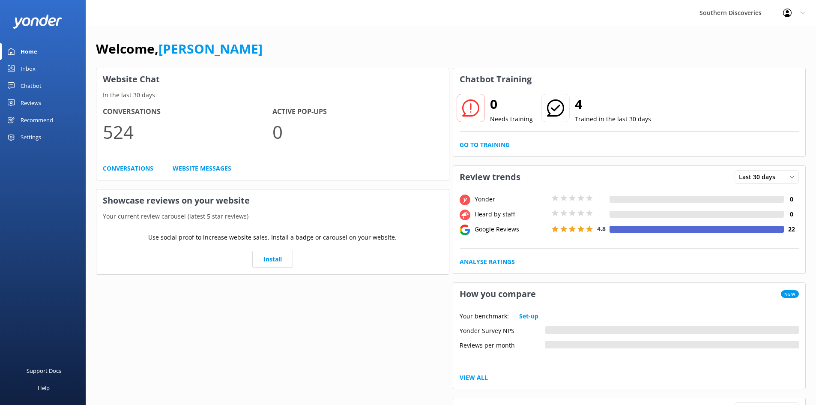 This screenshot has width=816, height=405. I want to click on div: Reviews per month, so click(503, 344).